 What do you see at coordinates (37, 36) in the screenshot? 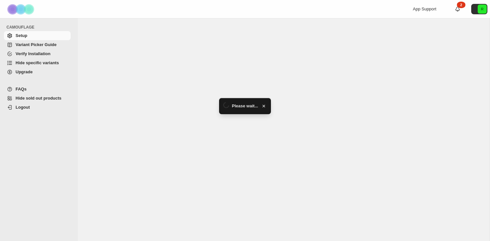
I see `a: Setup` at bounding box center [37, 36].